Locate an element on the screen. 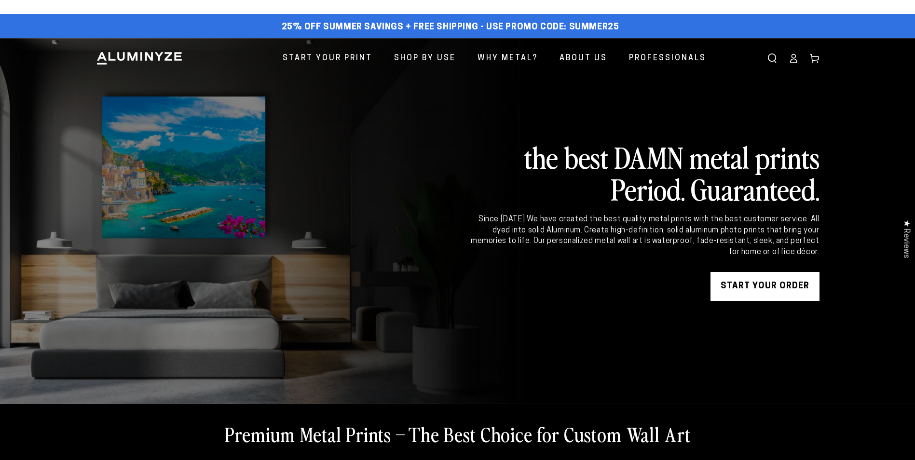 The width and height of the screenshot is (915, 460). span: About Us is located at coordinates (583, 58).